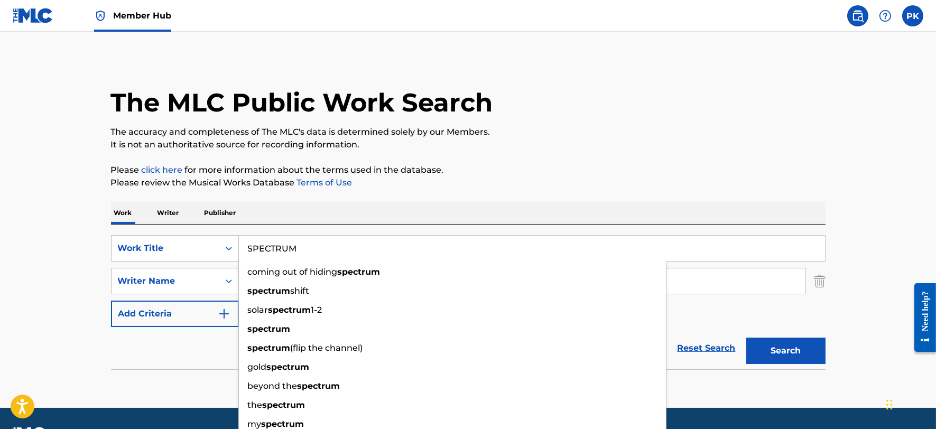 The height and width of the screenshot is (429, 936). I want to click on div: Chat Widget, so click(909, 404).